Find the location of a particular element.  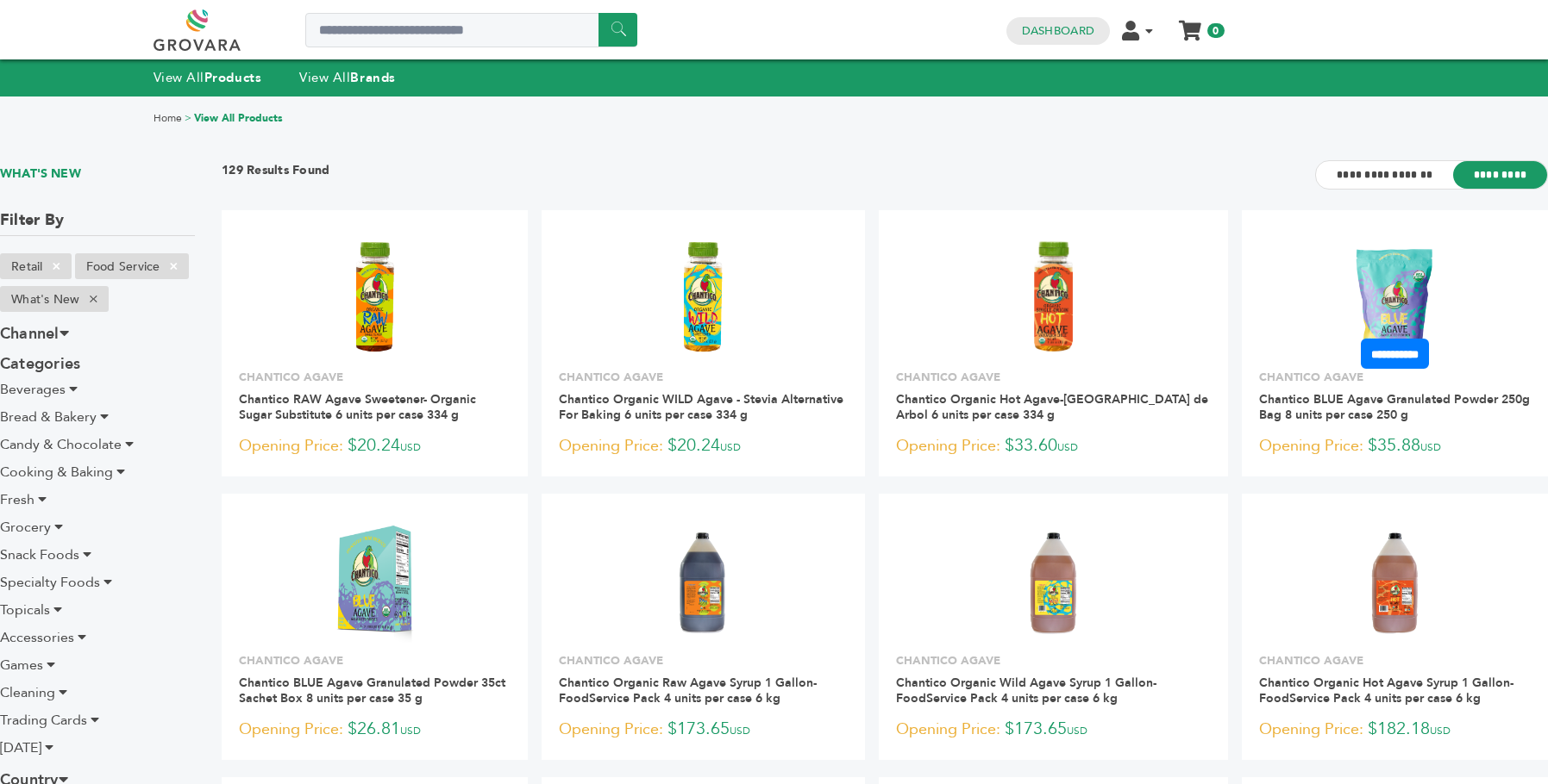

p: $26.81 is located at coordinates (374, 730).